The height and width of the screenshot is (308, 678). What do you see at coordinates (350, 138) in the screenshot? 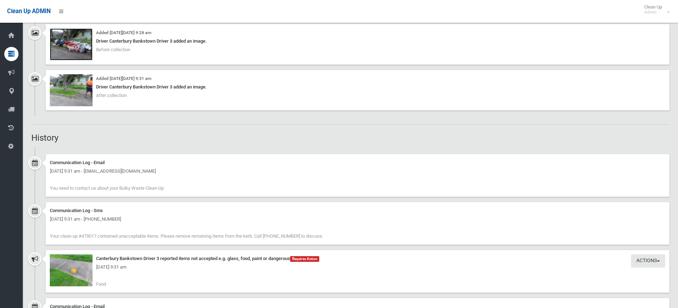
I see `h2: History` at bounding box center [350, 138].